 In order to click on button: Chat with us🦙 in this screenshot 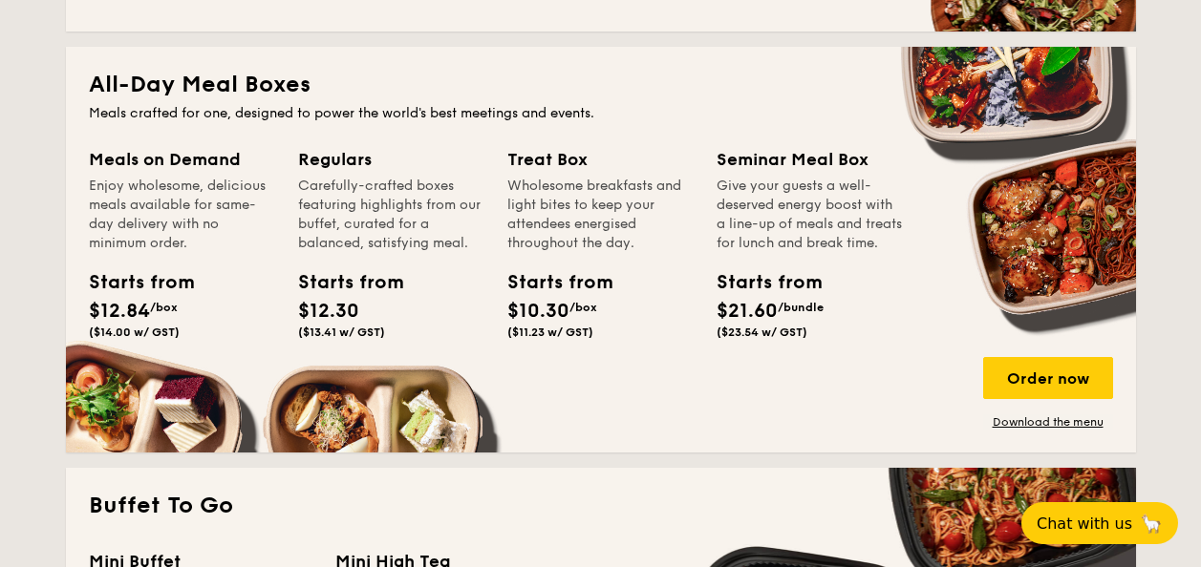, I will do `click(1099, 523)`.